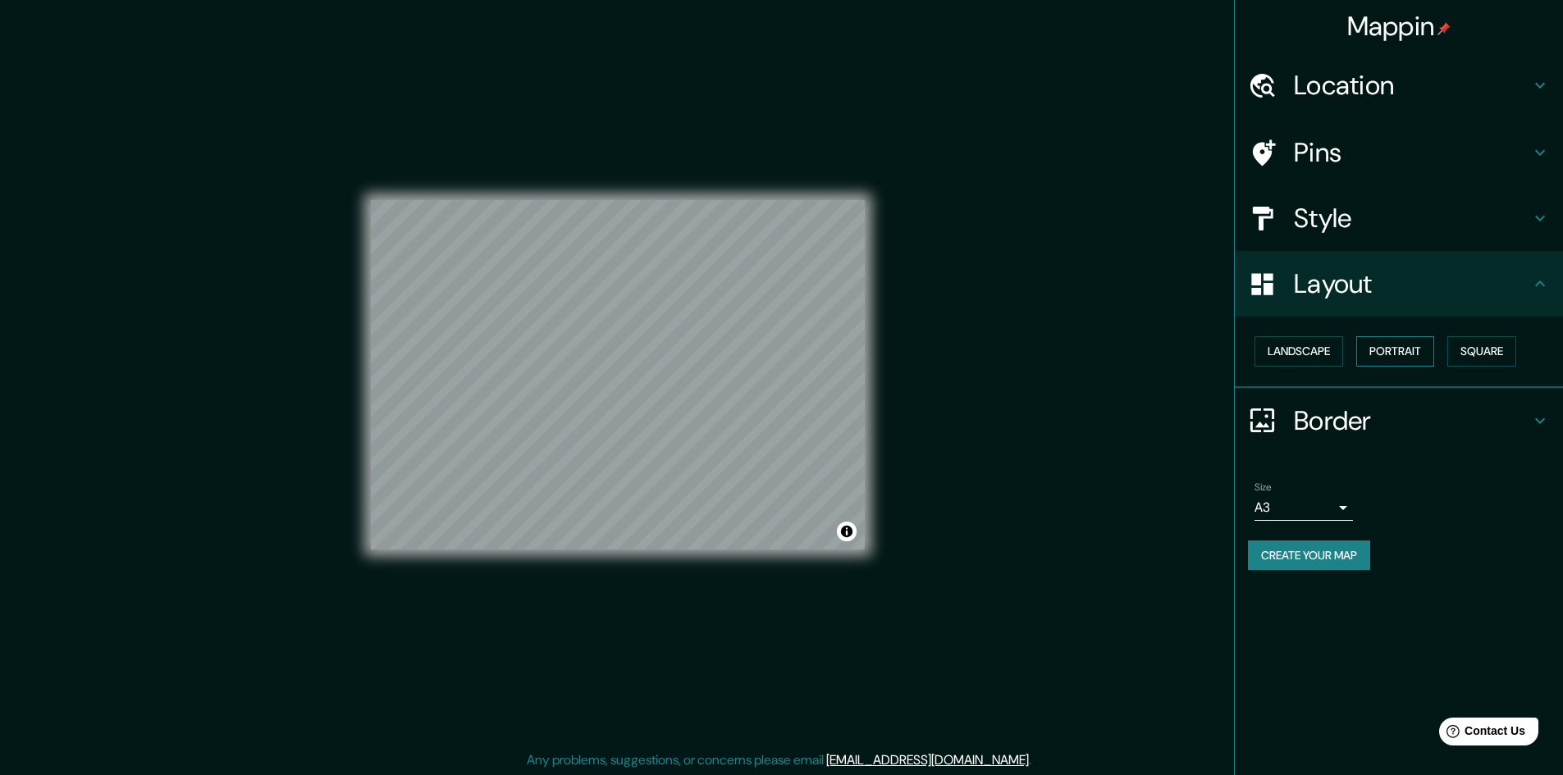 This screenshot has width=1563, height=775. What do you see at coordinates (1308, 555) in the screenshot?
I see `button: Create your map` at bounding box center [1308, 555].